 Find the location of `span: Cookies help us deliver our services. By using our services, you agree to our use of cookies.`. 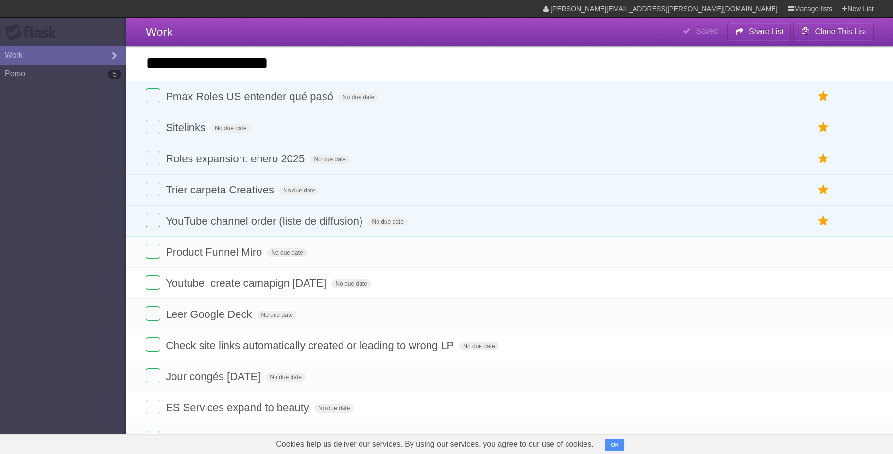

span: Cookies help us deliver our services. By using our services, you agree to our use of cookies. is located at coordinates (435, 444).